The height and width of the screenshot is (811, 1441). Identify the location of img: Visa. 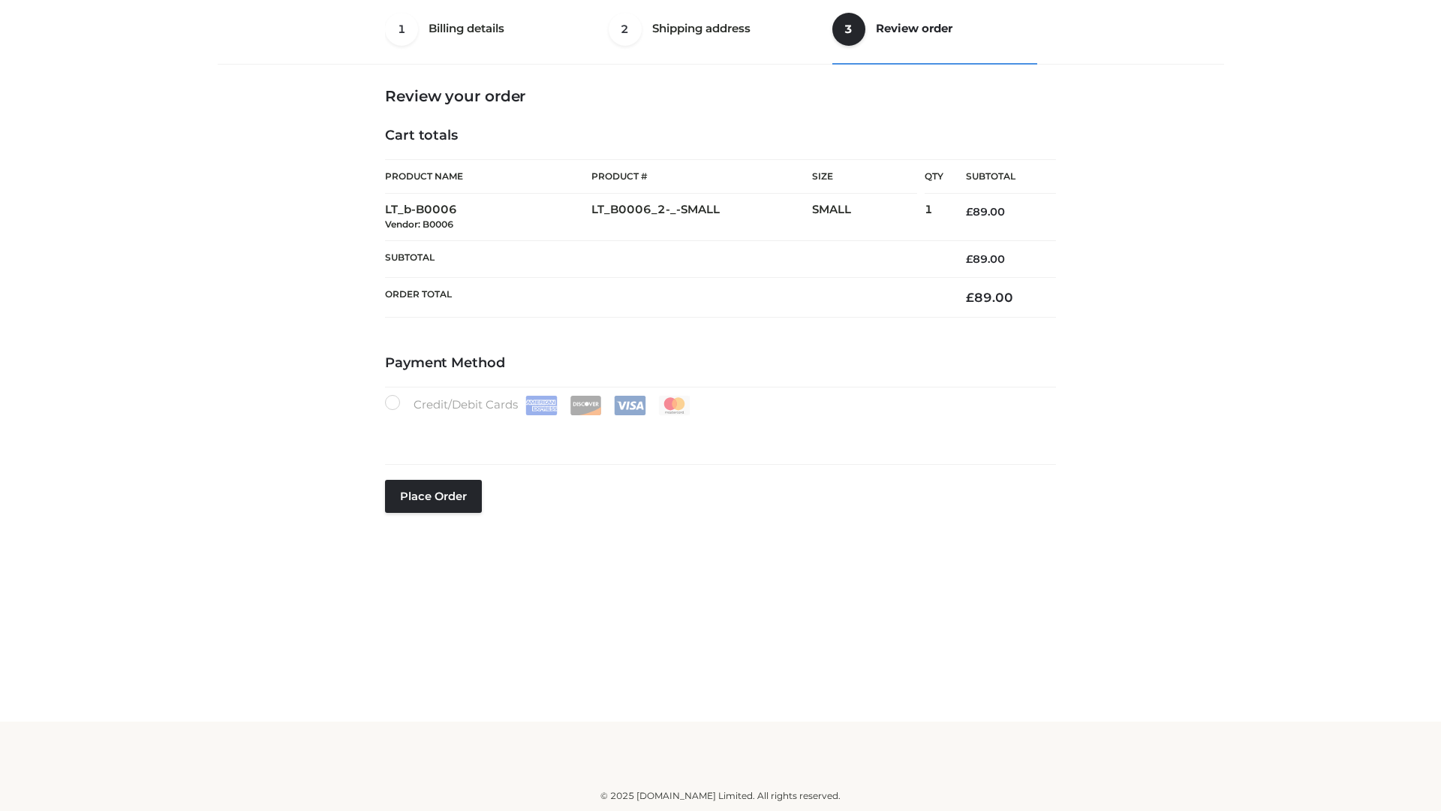
(630, 405).